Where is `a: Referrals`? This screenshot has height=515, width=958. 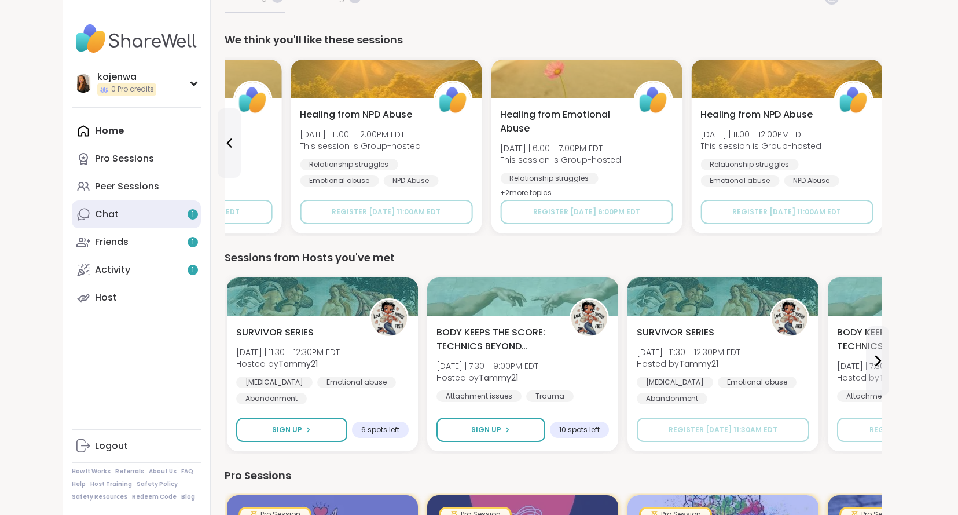
a: Referrals is located at coordinates (130, 471).